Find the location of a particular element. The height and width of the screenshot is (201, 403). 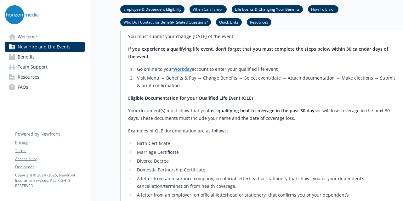

a: How To Enroll is located at coordinates (323, 9).